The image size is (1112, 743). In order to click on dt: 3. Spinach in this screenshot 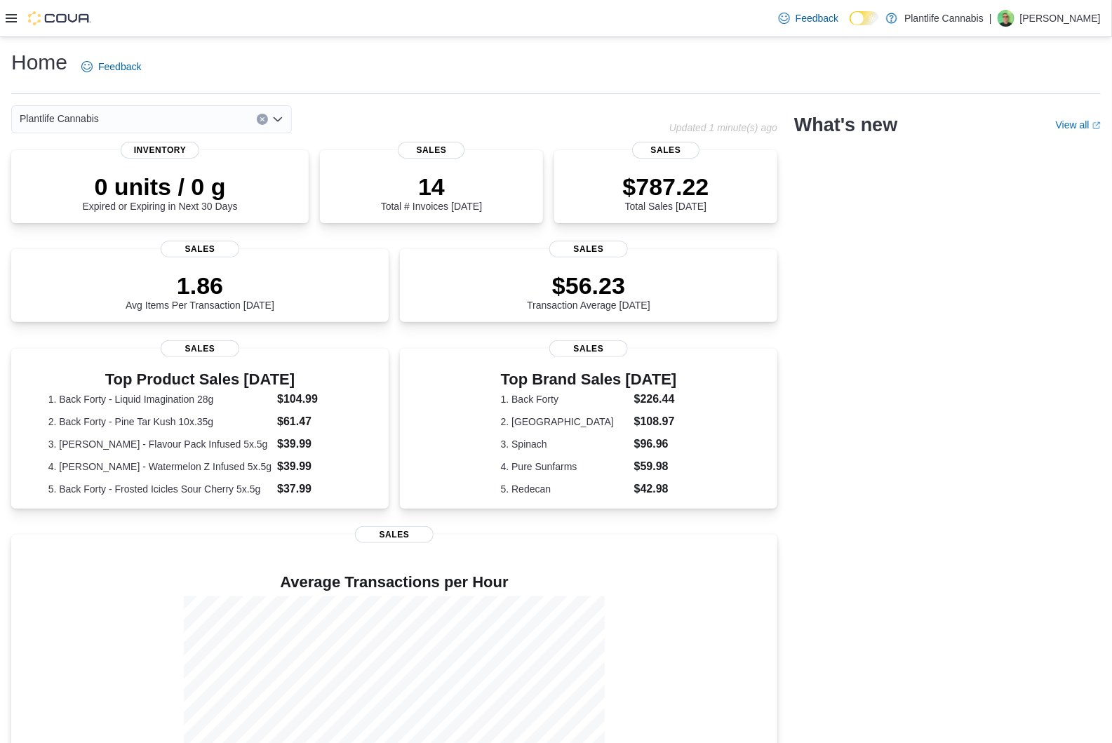, I will do `click(565, 444)`.